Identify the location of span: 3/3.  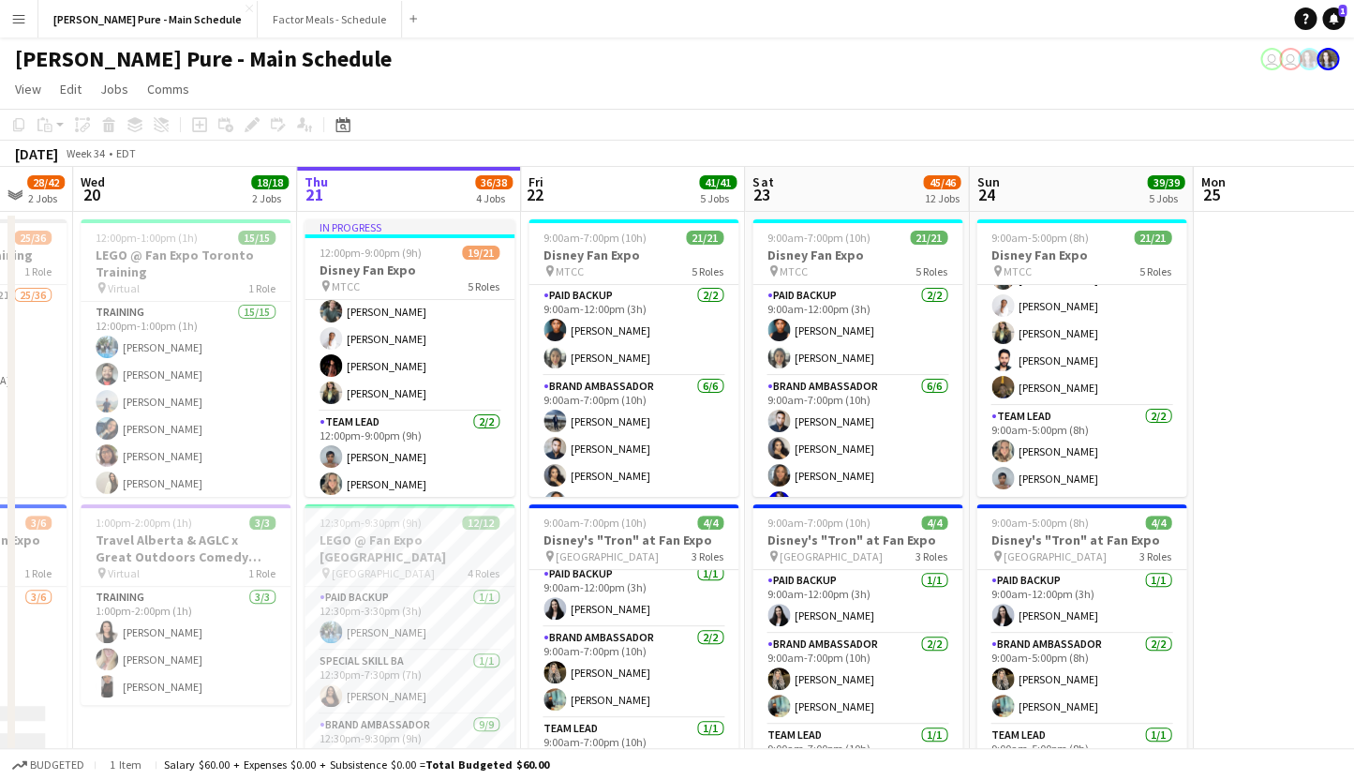
(262, 522).